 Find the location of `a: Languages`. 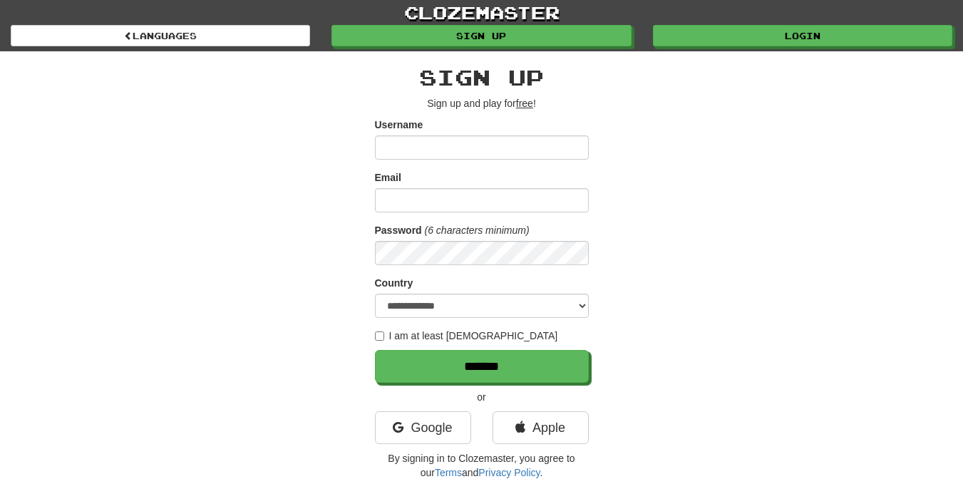

a: Languages is located at coordinates (160, 36).